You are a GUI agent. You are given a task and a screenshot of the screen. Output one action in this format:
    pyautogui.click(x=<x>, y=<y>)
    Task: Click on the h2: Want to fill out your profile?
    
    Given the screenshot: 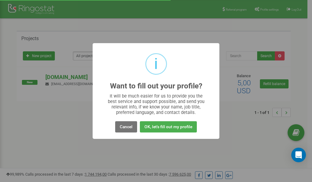 What is the action you would take?
    pyautogui.click(x=156, y=86)
    